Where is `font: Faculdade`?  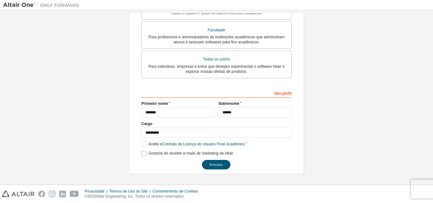 font: Faculdade is located at coordinates (217, 30).